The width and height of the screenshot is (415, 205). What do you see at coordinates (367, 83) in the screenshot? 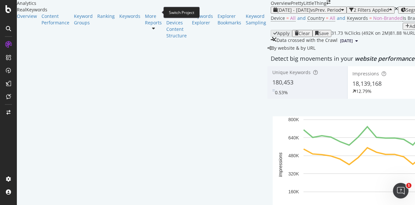
I see `span: 18,139,168` at bounding box center [367, 83].